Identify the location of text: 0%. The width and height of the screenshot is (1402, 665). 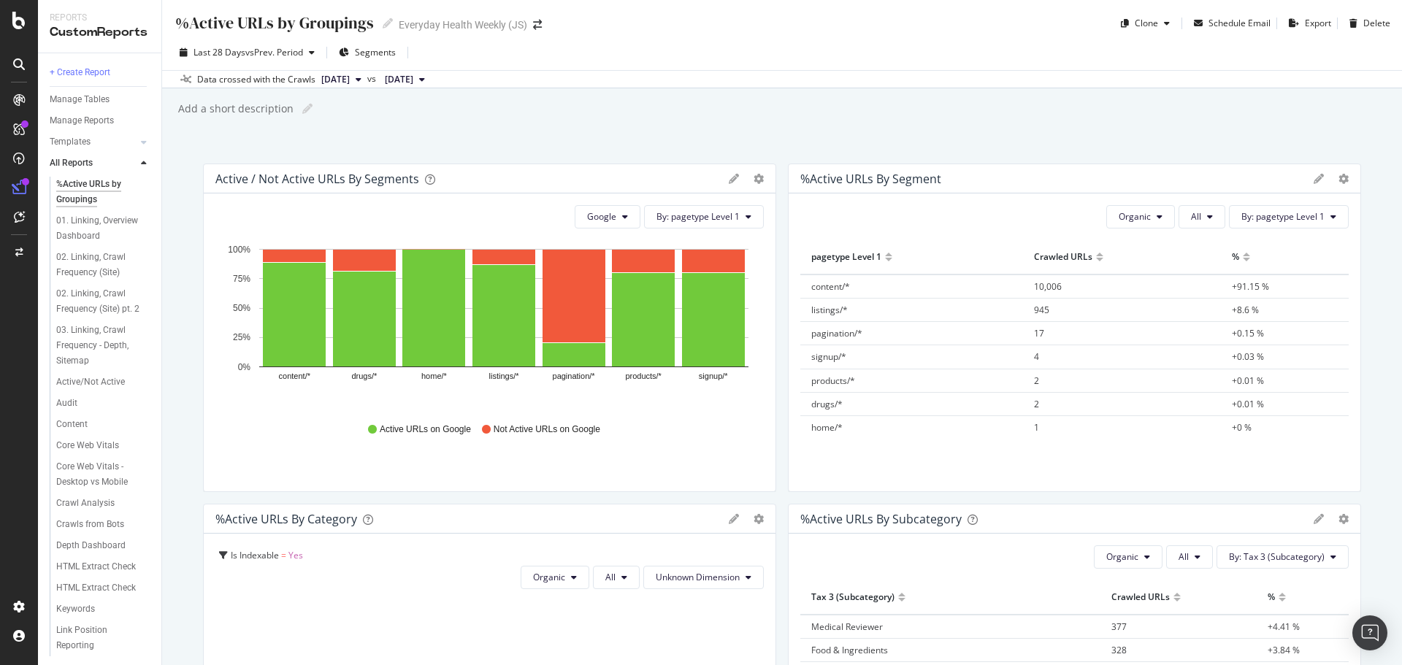
(245, 367).